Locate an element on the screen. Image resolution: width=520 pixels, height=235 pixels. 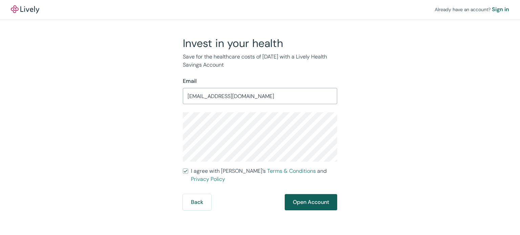
button: Open Account is located at coordinates (311, 202).